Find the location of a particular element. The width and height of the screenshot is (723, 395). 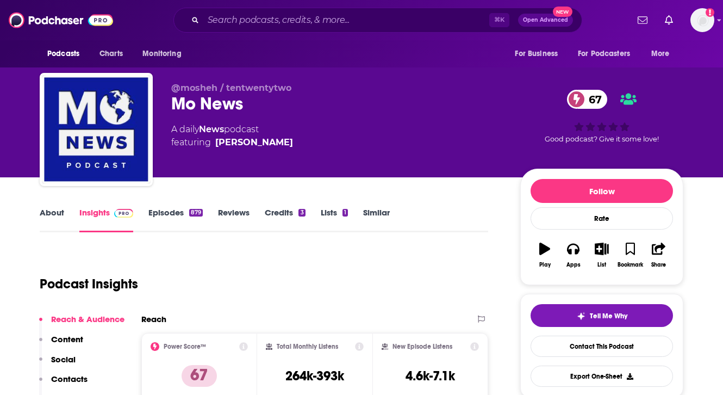

h1: Podcast Insights is located at coordinates (89, 284).